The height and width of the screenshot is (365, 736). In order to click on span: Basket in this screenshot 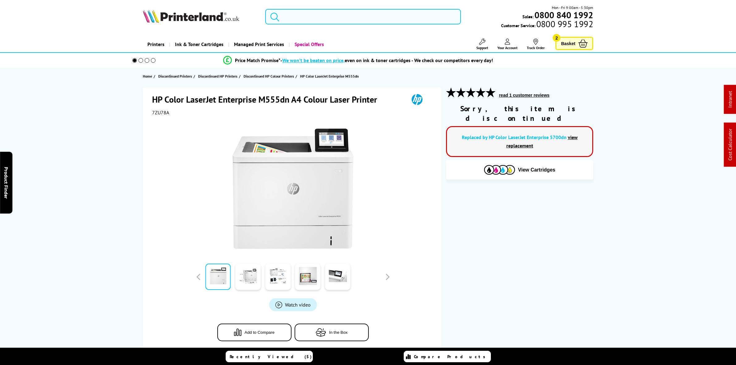, I will do `click(568, 43)`.